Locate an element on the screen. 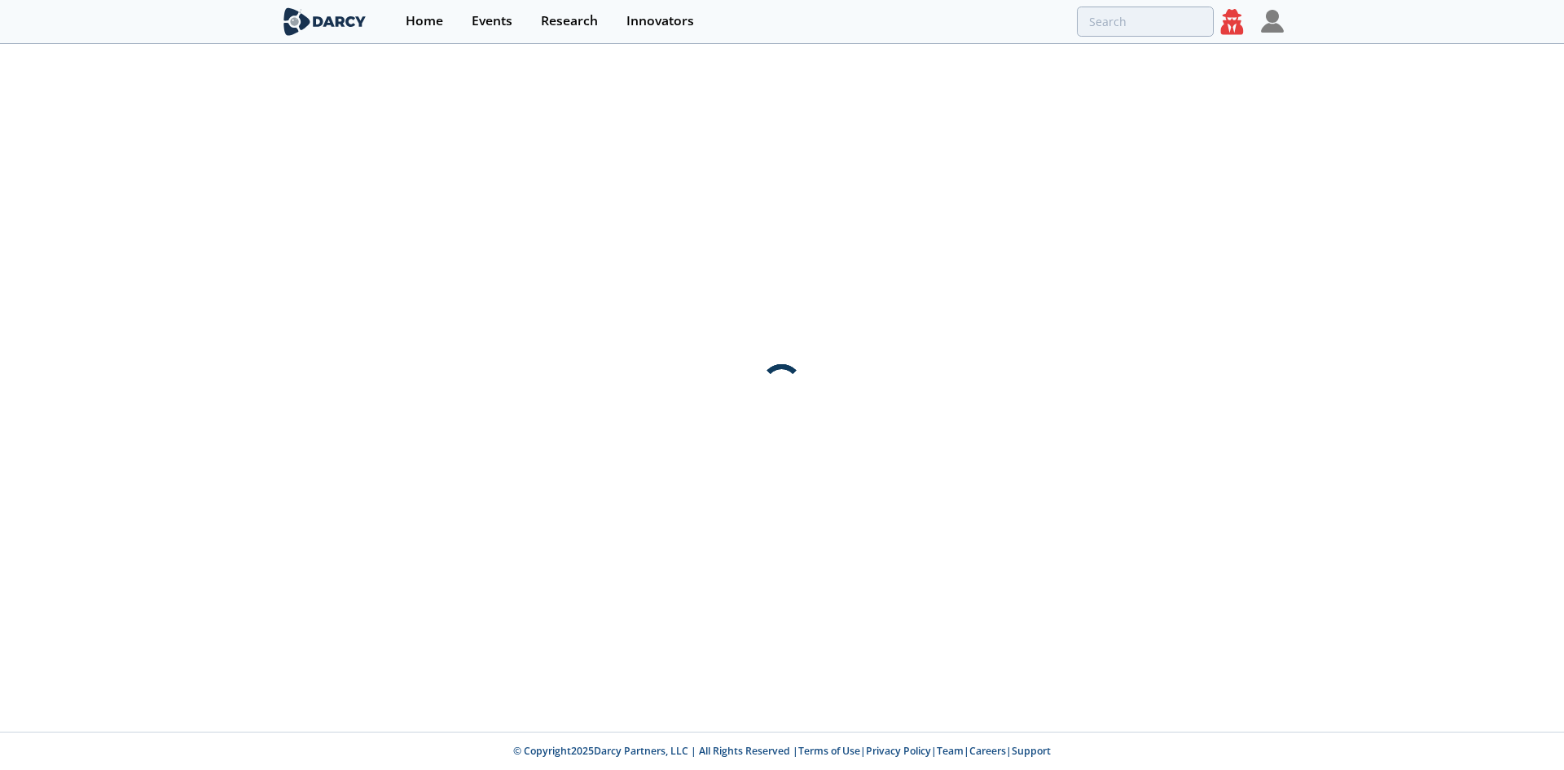 Image resolution: width=1564 pixels, height=770 pixels. div: Innovators is located at coordinates (660, 21).